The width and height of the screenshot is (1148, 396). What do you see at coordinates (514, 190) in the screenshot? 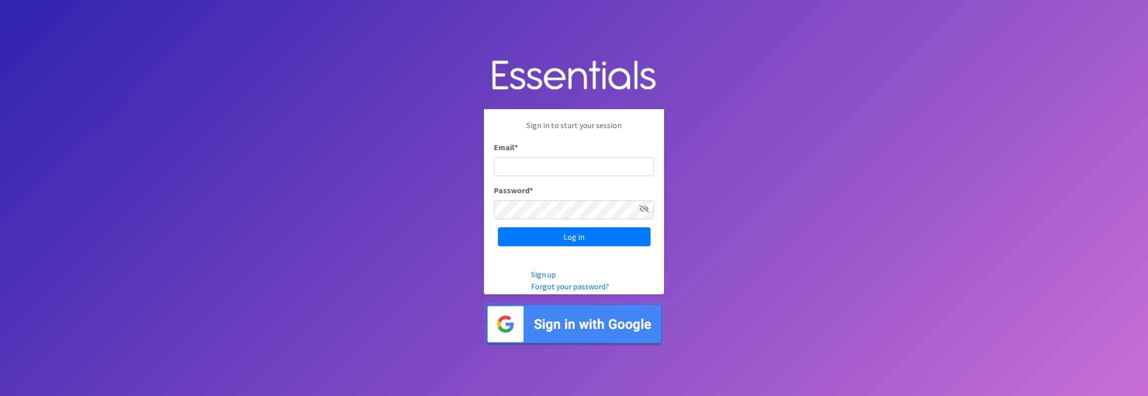
I see `label: Password` at bounding box center [514, 190].